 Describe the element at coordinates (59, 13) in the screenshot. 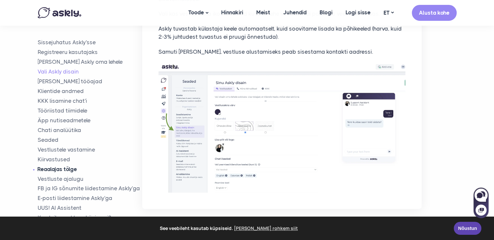

I see `img: Askly` at that location.